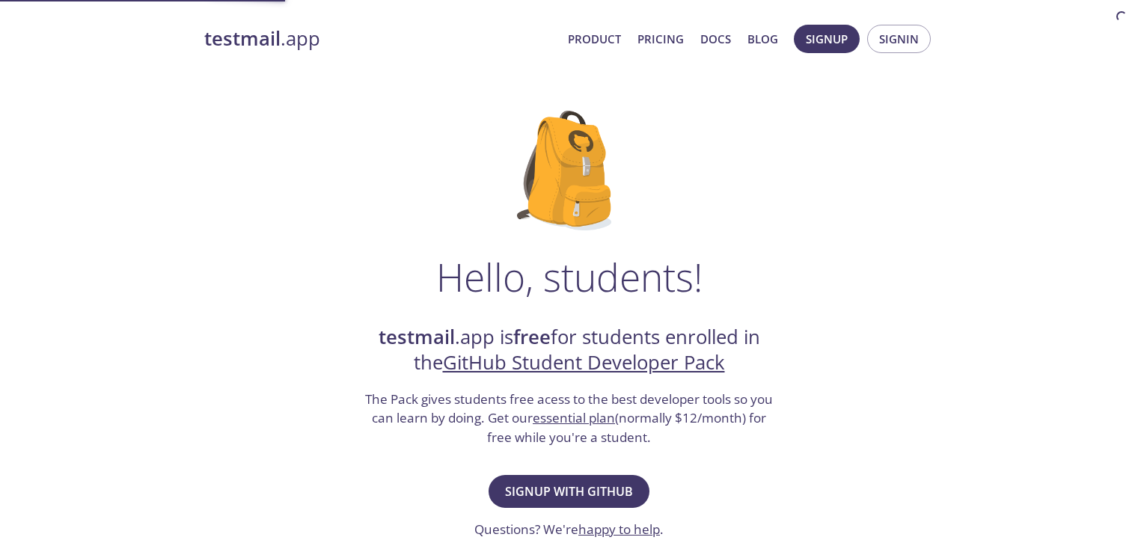 The image size is (1138, 546). I want to click on a: GitHub Student Developer Pack, so click(584, 362).